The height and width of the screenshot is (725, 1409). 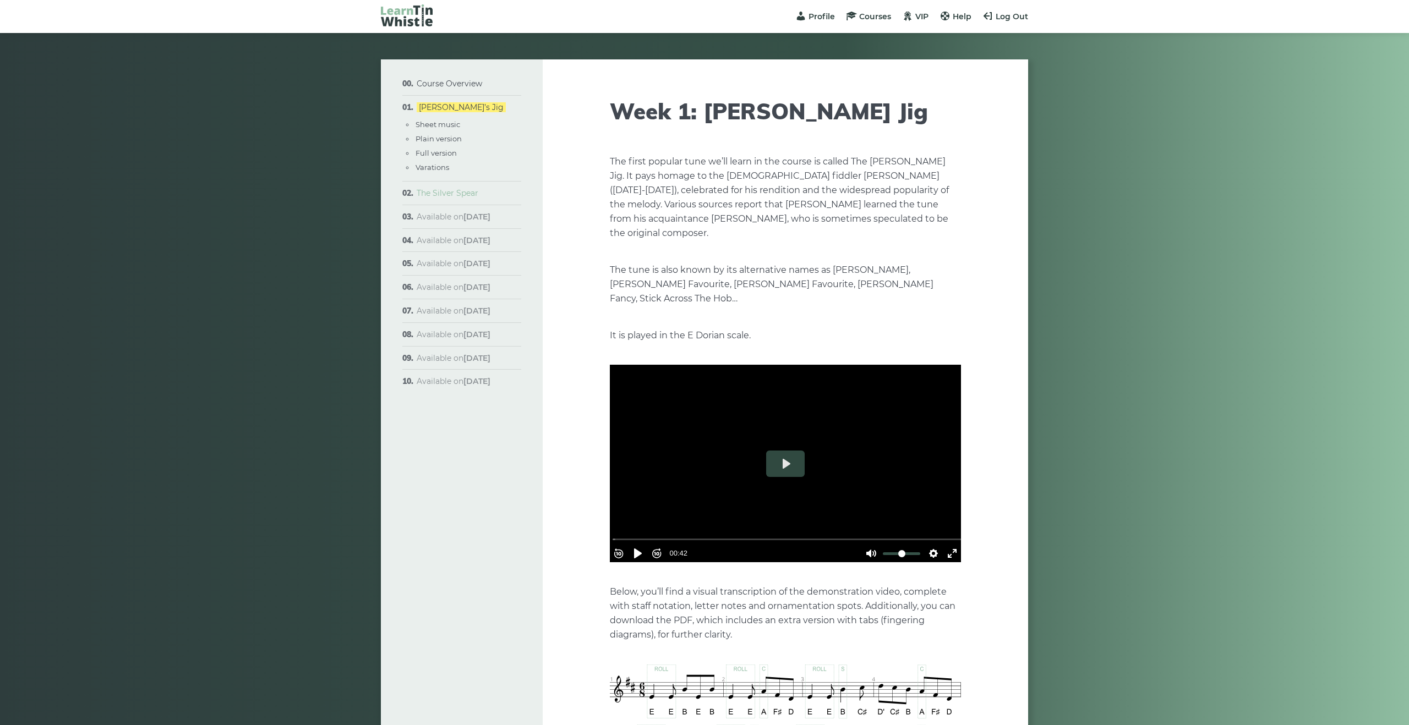 I want to click on a: Profile, so click(x=815, y=17).